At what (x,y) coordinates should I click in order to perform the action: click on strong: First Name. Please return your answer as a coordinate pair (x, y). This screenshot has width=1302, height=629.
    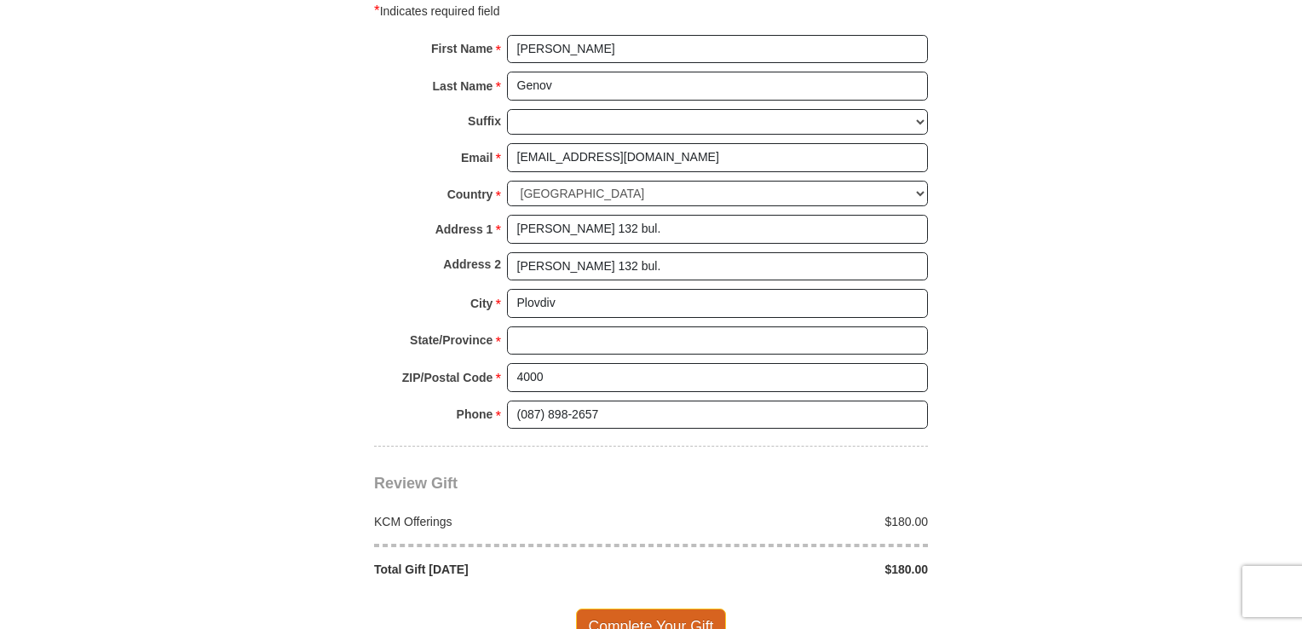
    Looking at the image, I should click on (462, 49).